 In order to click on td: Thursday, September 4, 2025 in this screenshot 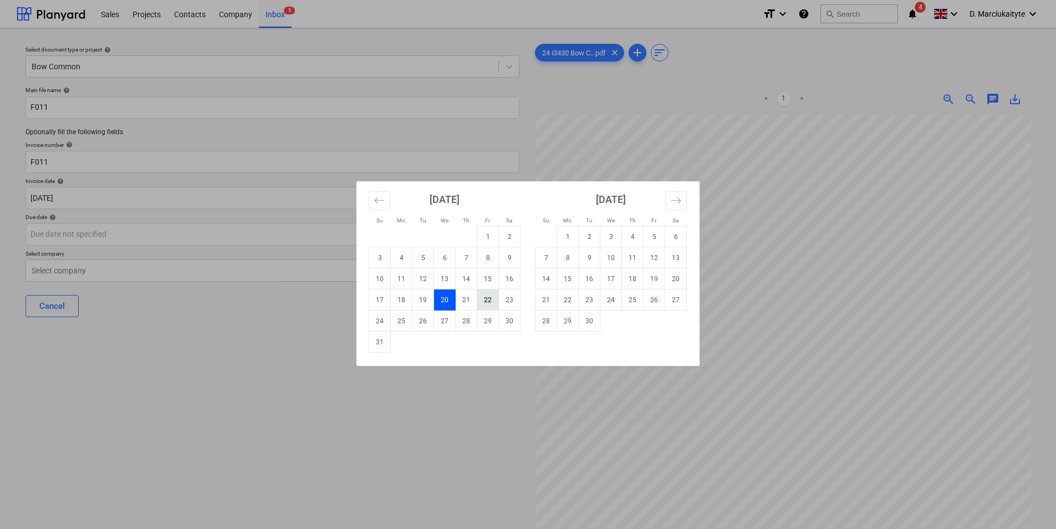, I will do `click(632, 237)`.